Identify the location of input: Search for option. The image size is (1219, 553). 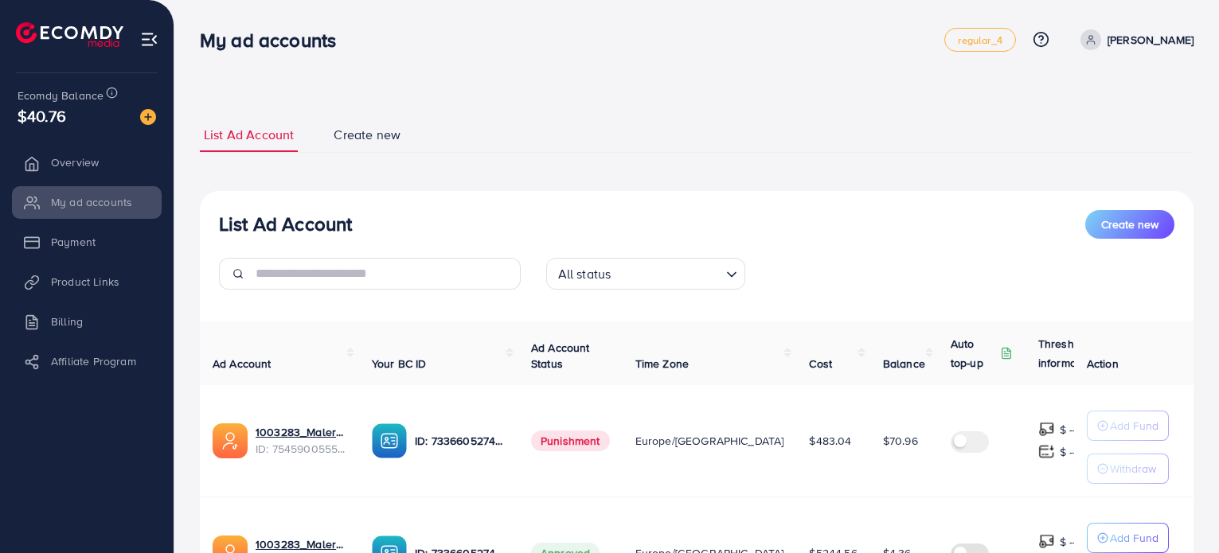
(667, 272).